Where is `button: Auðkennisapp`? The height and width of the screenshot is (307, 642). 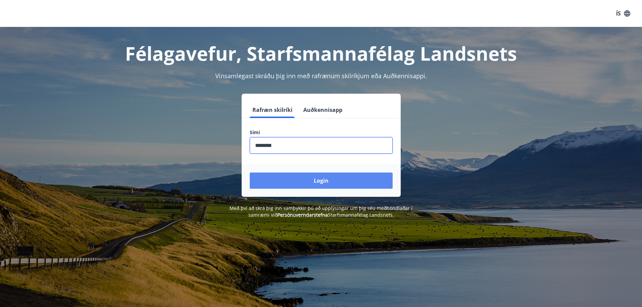 button: Auðkennisapp is located at coordinates (323, 110).